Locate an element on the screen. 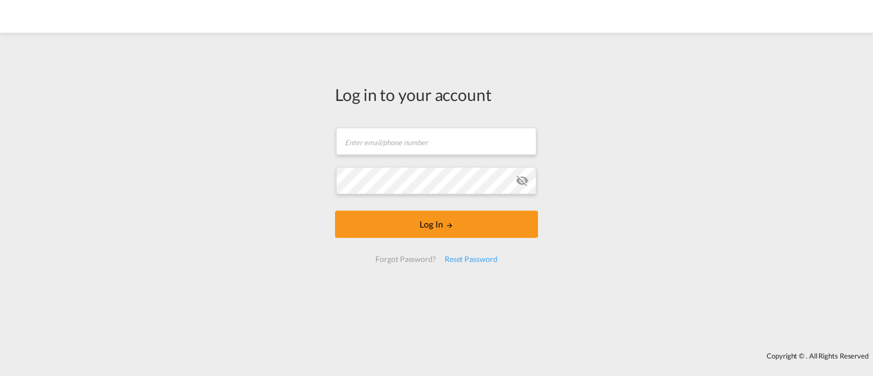 The height and width of the screenshot is (376, 873). button: LOGIN is located at coordinates (437, 224).